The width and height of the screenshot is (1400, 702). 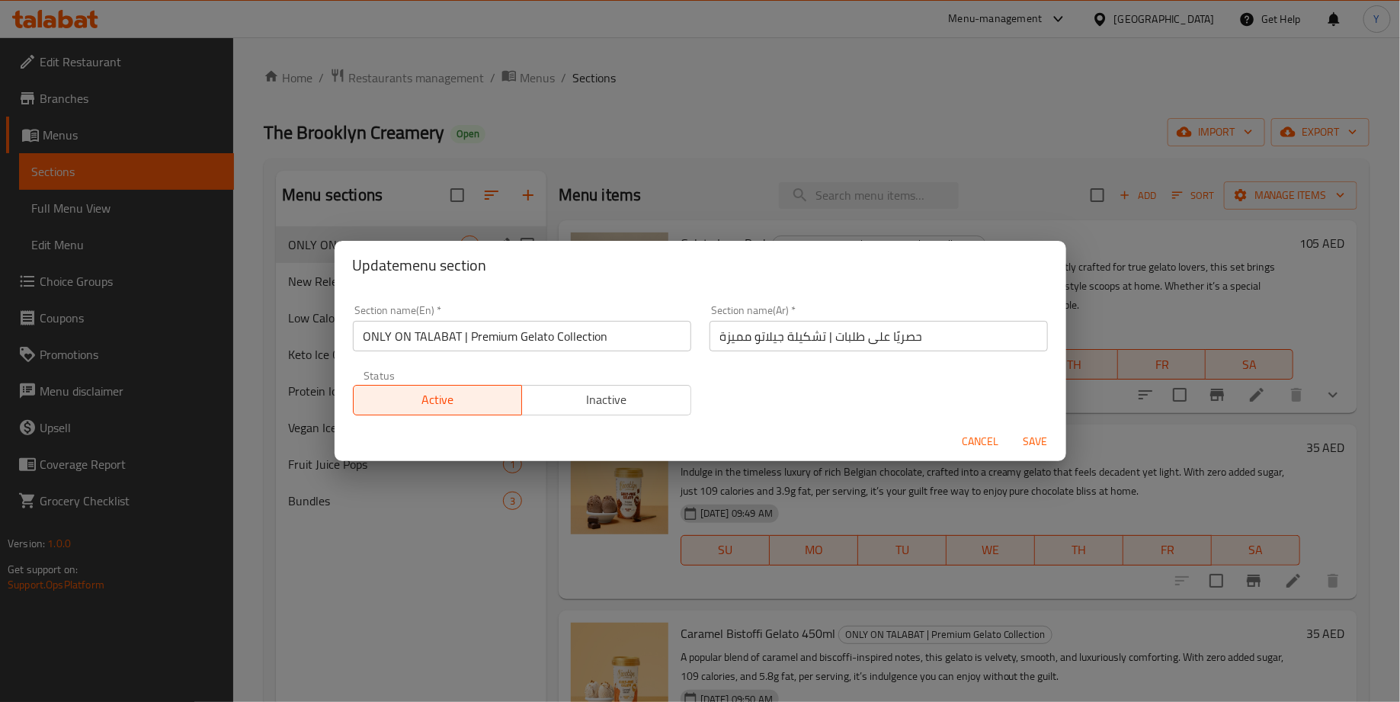 What do you see at coordinates (981, 441) in the screenshot?
I see `span: Cancel` at bounding box center [981, 441].